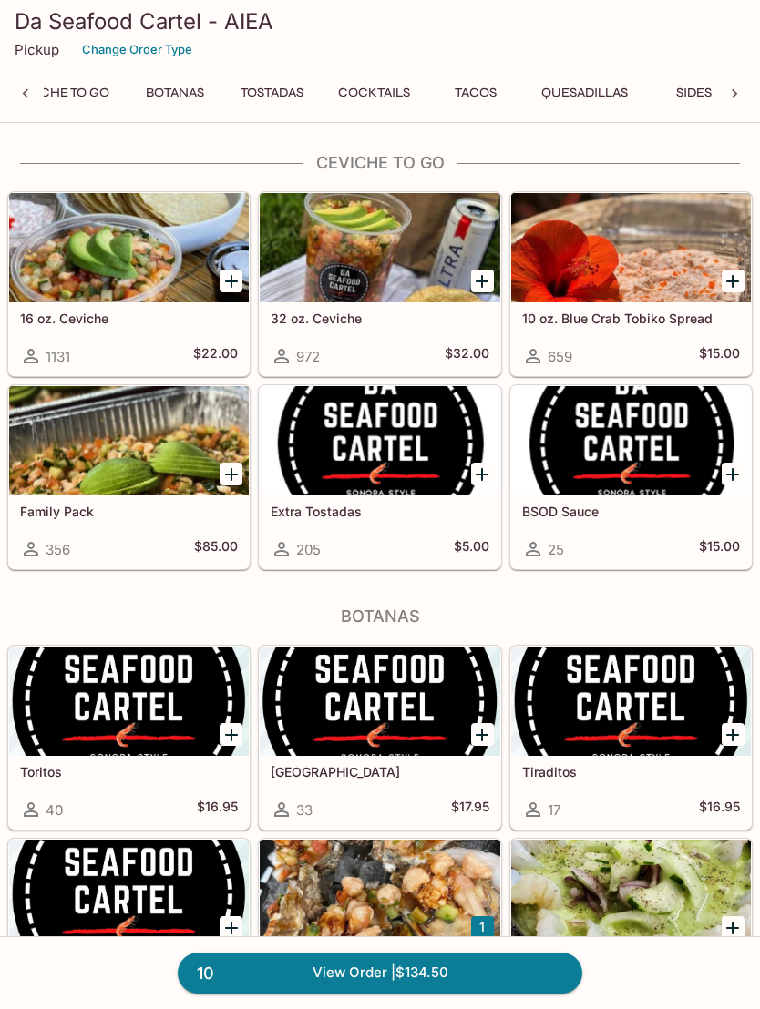 The image size is (760, 1009). I want to click on button: Tostadas, so click(271, 93).